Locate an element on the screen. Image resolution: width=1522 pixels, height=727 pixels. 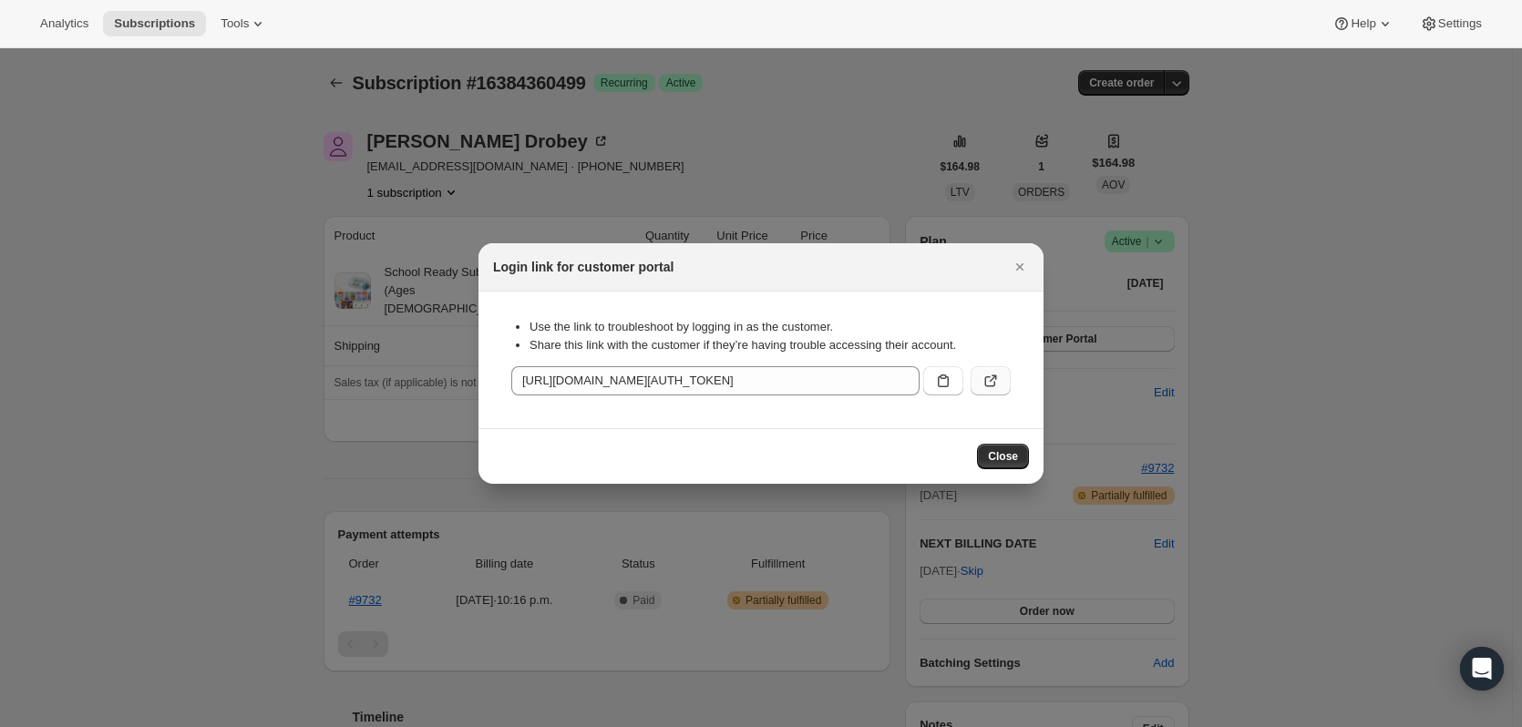
button: Subscriptions is located at coordinates (154, 24).